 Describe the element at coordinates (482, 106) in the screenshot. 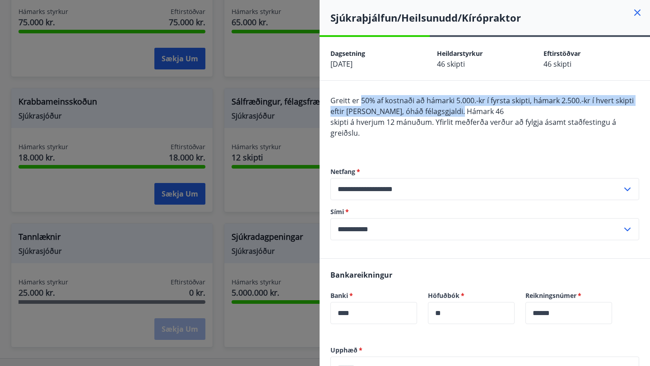

I see `span: Greitt er 50% af kostnaði að hámarki 5.000.-kr í fyrsta skipti, hámark 2.500.-kr í hvert skipti e...` at that location.